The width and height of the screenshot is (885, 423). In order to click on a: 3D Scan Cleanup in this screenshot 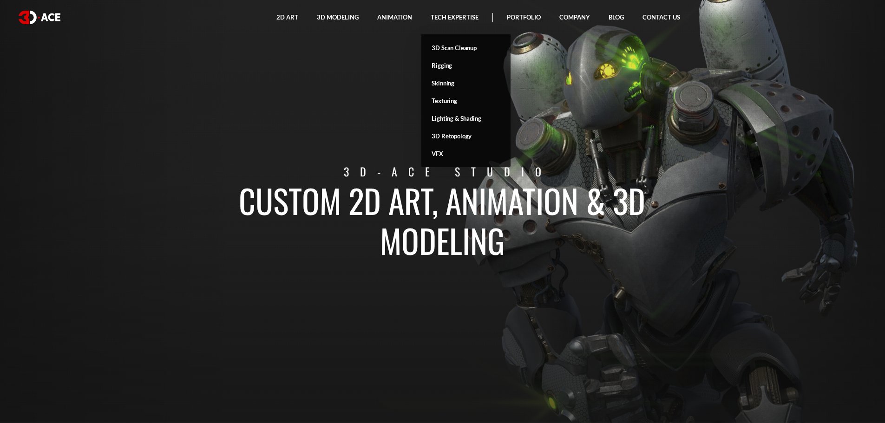, I will do `click(466, 48)`.